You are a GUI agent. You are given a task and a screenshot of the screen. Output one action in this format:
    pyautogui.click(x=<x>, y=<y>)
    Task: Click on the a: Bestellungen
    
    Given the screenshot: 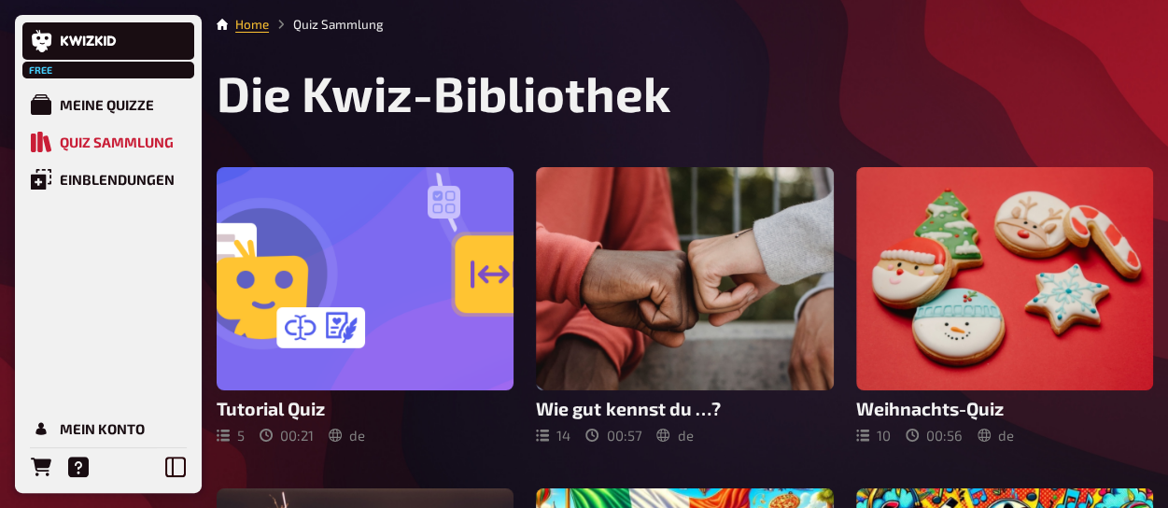 What is the action you would take?
    pyautogui.click(x=41, y=467)
    